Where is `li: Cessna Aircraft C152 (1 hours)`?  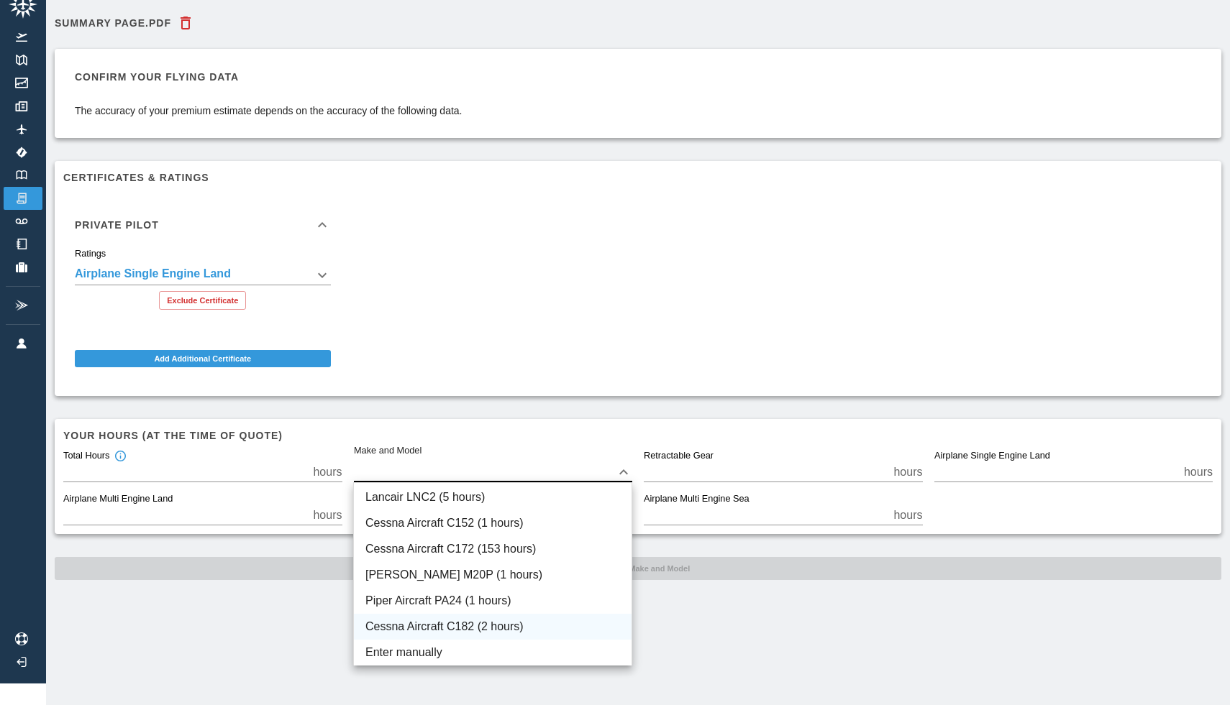 li: Cessna Aircraft C152 (1 hours) is located at coordinates (493, 523).